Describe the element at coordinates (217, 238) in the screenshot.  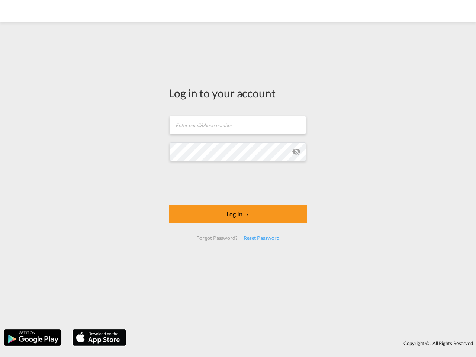
I see `div: Forgot Password?` at that location.